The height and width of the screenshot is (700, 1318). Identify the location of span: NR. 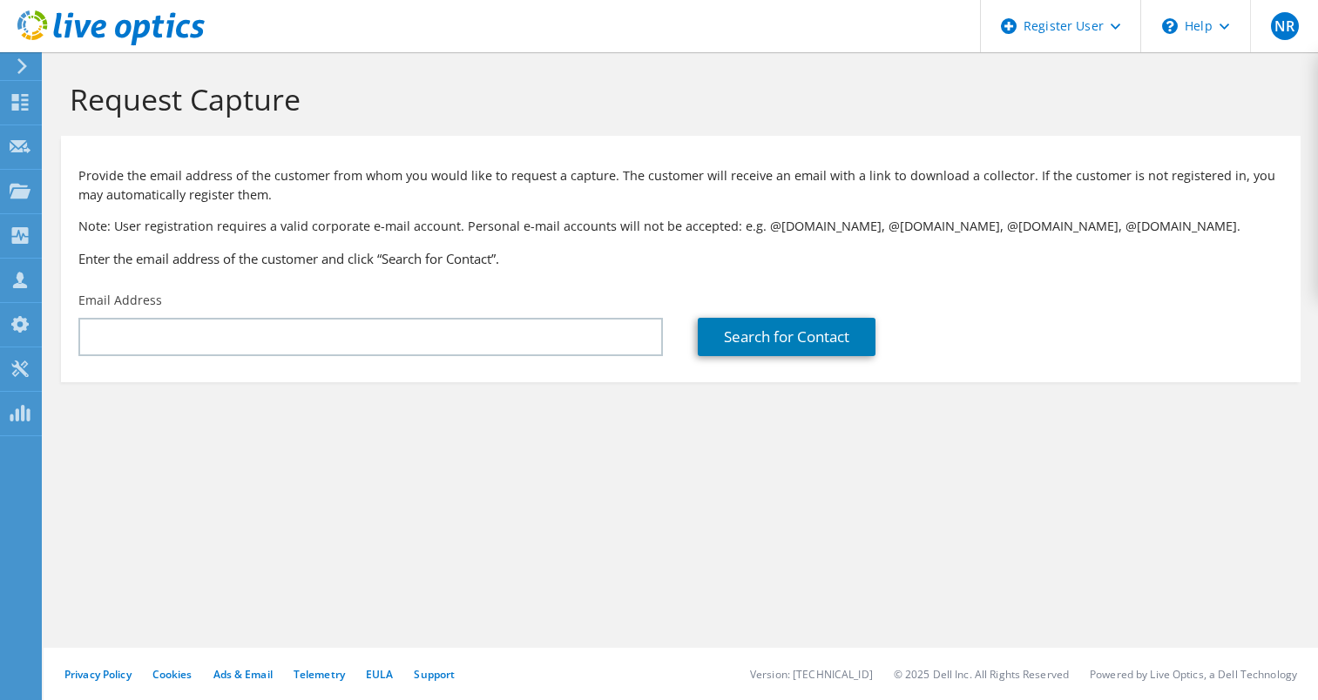
(1285, 26).